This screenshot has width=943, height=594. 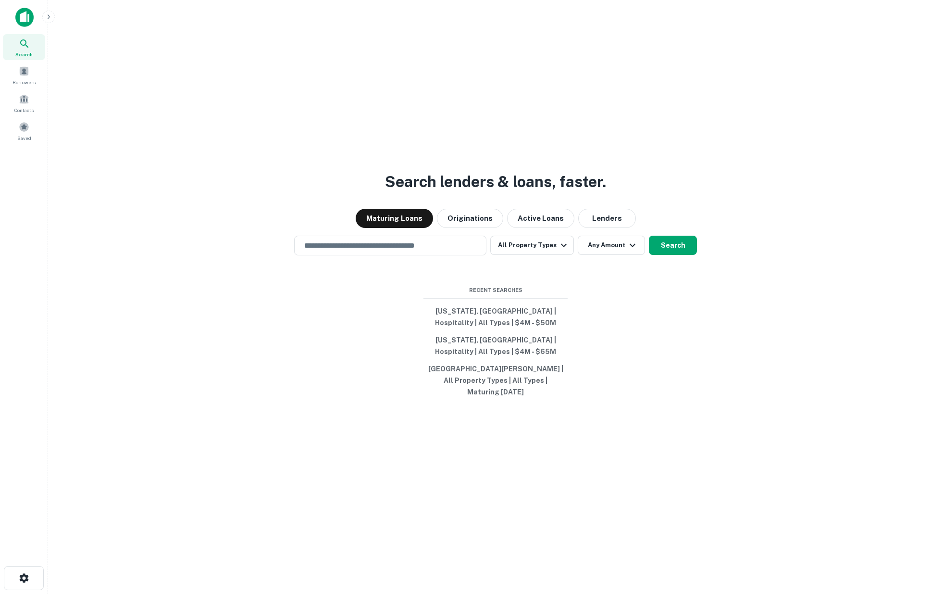 What do you see at coordinates (919, 540) in the screenshot?
I see `div: Chat Widget` at bounding box center [919, 540].